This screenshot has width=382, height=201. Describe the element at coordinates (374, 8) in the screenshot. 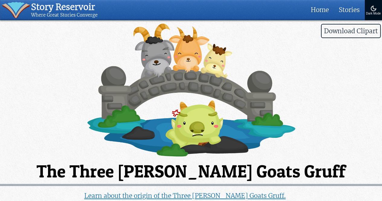

I see `img: Turn On Dark Mode` at that location.